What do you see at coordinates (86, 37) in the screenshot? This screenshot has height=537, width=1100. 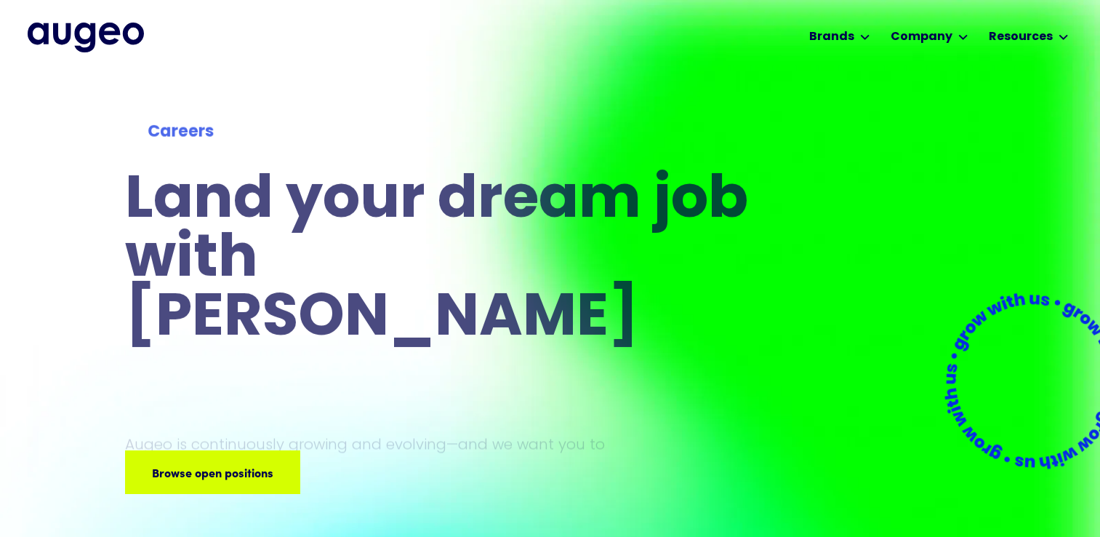 I see `img: Augeo's full logo in midnight blue.` at bounding box center [86, 37].